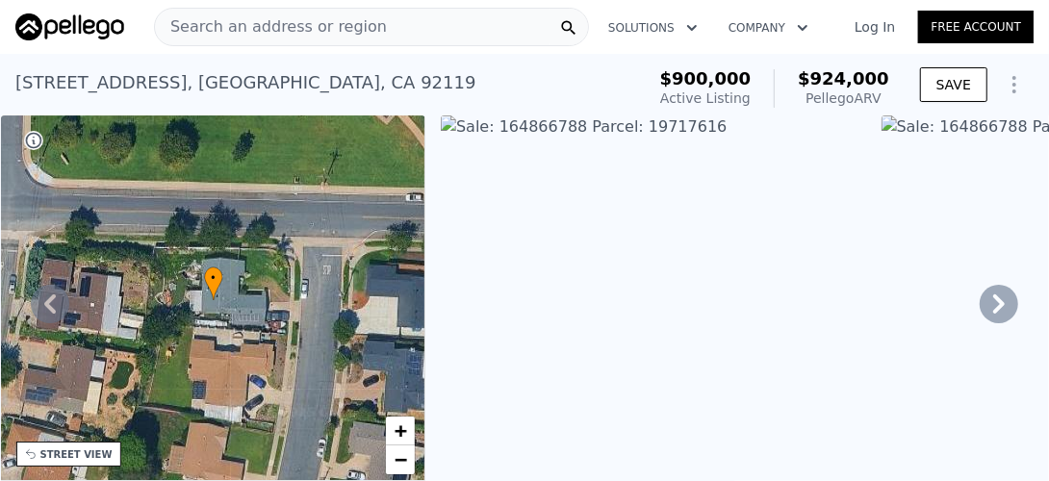 This screenshot has height=481, width=1049. Describe the element at coordinates (976, 27) in the screenshot. I see `a: Free Account` at that location.